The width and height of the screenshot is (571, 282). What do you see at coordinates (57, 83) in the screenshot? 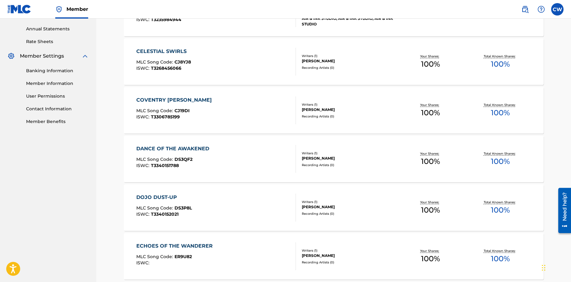
I see `a: Member Information` at bounding box center [57, 83].